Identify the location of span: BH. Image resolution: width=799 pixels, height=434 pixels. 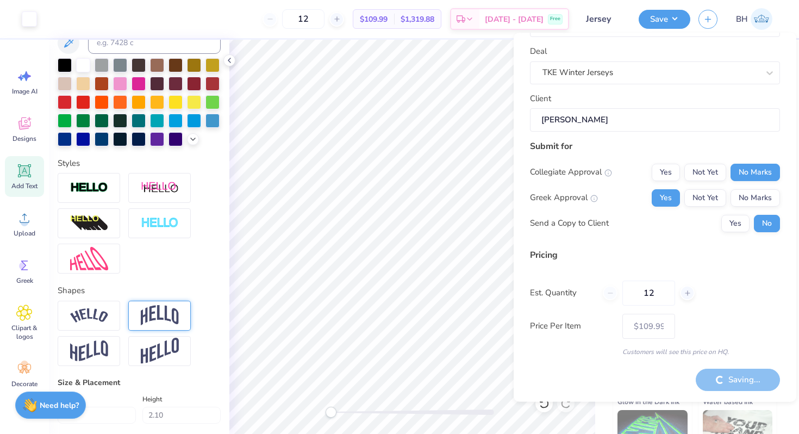
(742, 19).